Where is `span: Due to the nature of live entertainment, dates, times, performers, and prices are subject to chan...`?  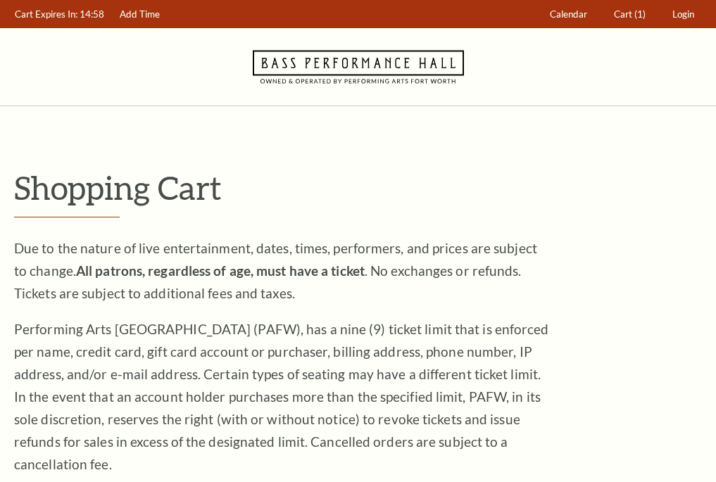 span: Due to the nature of live entertainment, dates, times, performers, and prices are subject to chan... is located at coordinates (275, 270).